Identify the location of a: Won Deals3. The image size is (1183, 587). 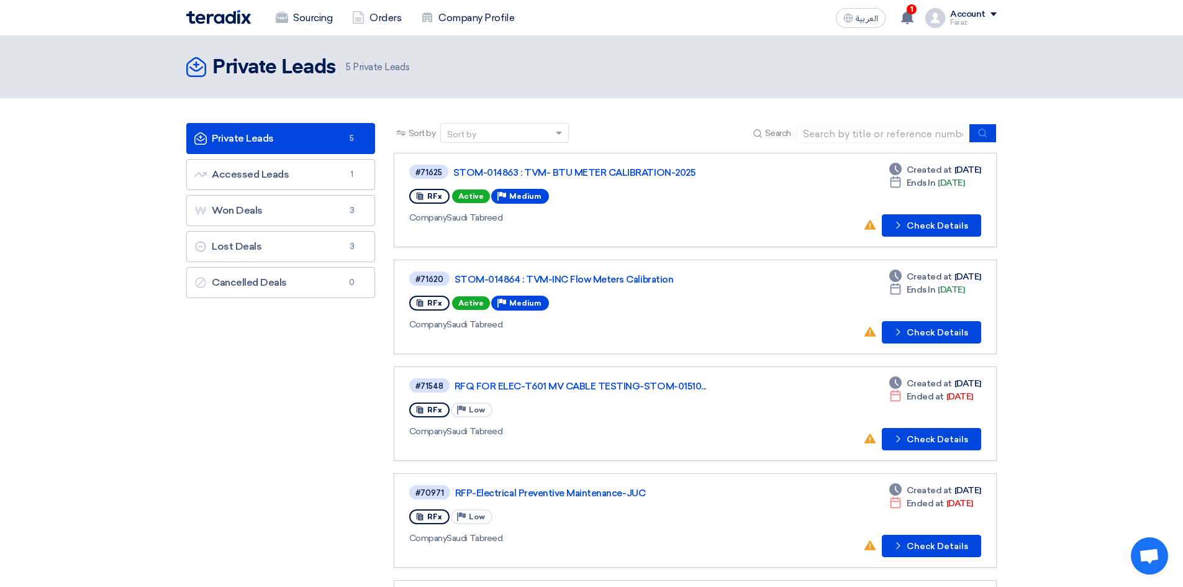
(281, 211).